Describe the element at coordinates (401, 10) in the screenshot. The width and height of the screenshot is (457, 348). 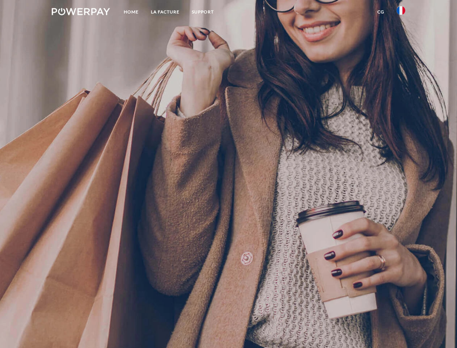
I see `img: fr` at that location.